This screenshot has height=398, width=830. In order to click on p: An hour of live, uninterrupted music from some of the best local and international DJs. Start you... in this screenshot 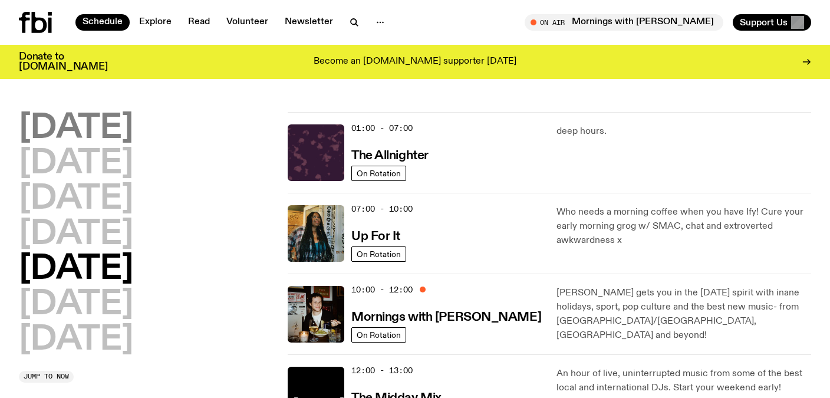, I will do `click(684, 381)`.